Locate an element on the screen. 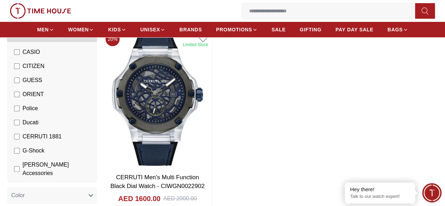 The height and width of the screenshot is (206, 445). input: Ducati is located at coordinates (17, 122).